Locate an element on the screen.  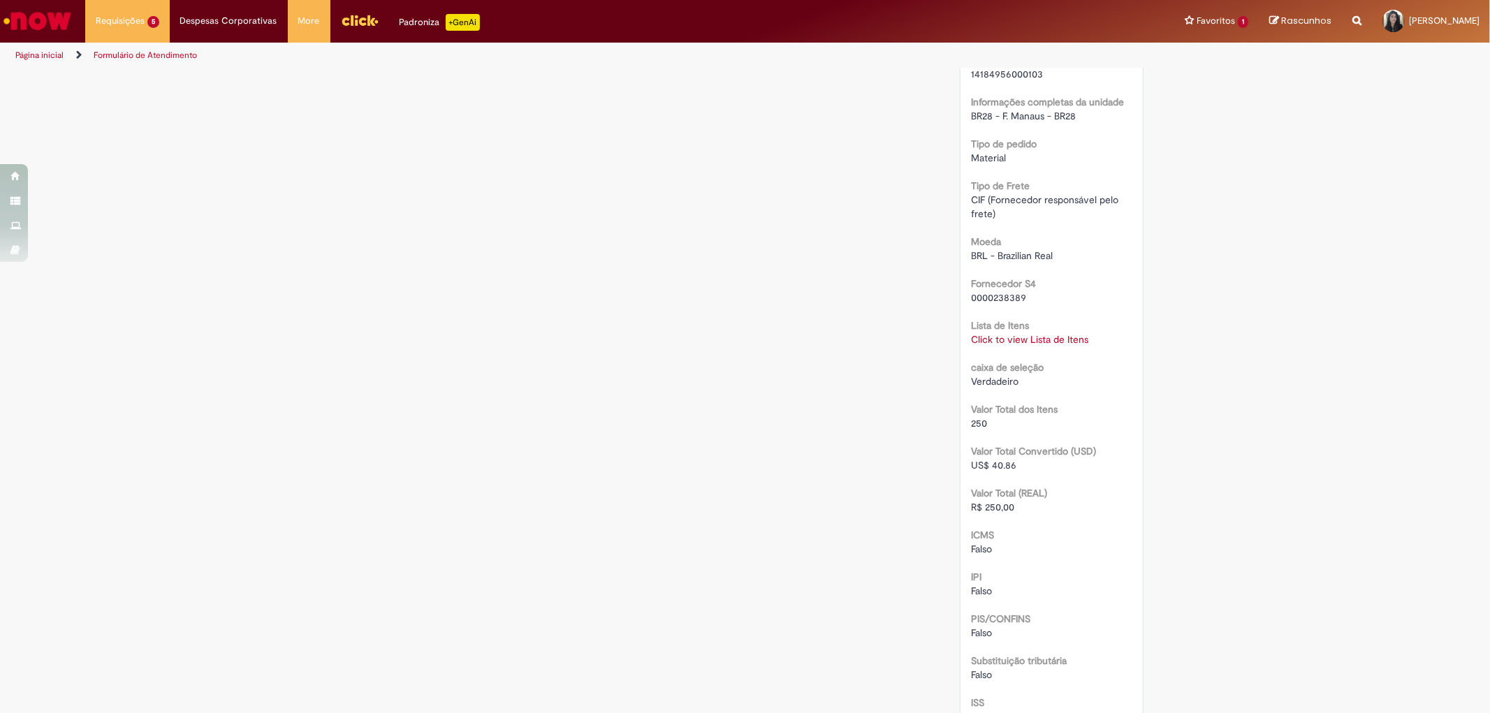
p: +GenAi is located at coordinates (463, 22).